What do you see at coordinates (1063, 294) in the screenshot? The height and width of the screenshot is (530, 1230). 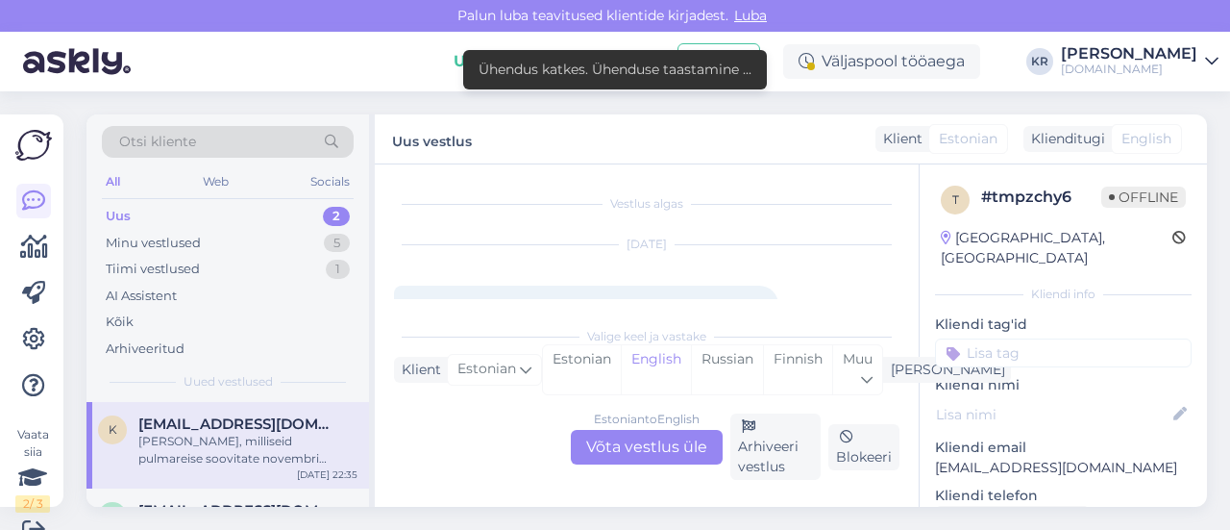 I see `div: Kliendi info` at bounding box center [1063, 294].